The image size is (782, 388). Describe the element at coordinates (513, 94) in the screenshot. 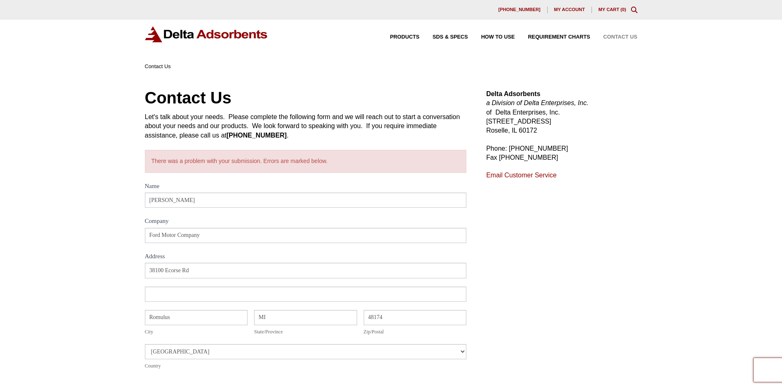

I see `strong: Delta Adsorbents` at that location.